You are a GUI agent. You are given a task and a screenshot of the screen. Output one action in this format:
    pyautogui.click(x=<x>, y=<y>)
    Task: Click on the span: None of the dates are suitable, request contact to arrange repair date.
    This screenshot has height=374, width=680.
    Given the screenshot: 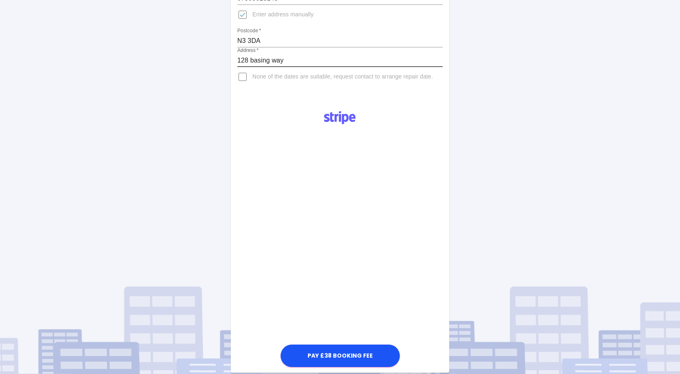 What is the action you would take?
    pyautogui.click(x=343, y=77)
    